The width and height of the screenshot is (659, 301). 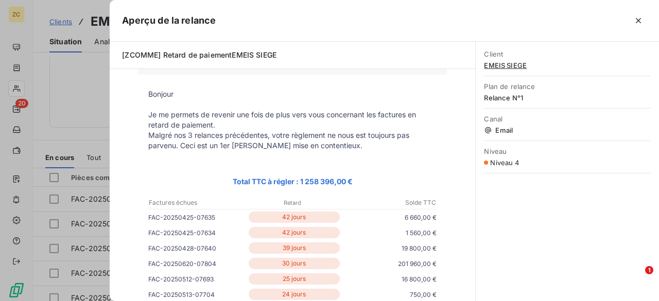 What do you see at coordinates (196, 203) in the screenshot?
I see `p: Factures échues` at bounding box center [196, 203].